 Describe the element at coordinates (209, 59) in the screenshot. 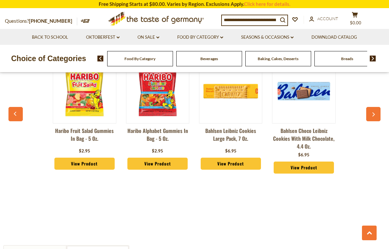

I see `span: Beverages` at that location.